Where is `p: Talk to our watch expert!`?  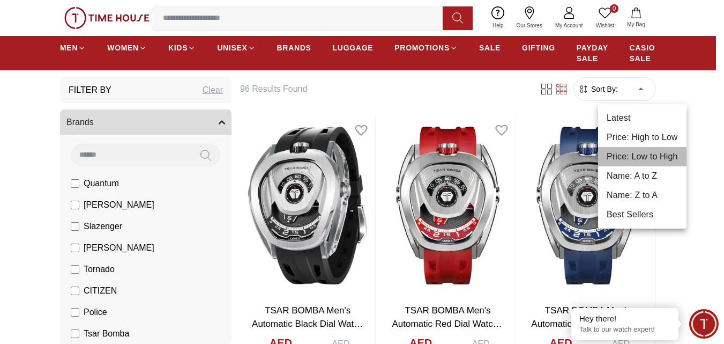 p: Talk to our watch expert! is located at coordinates (625, 329).